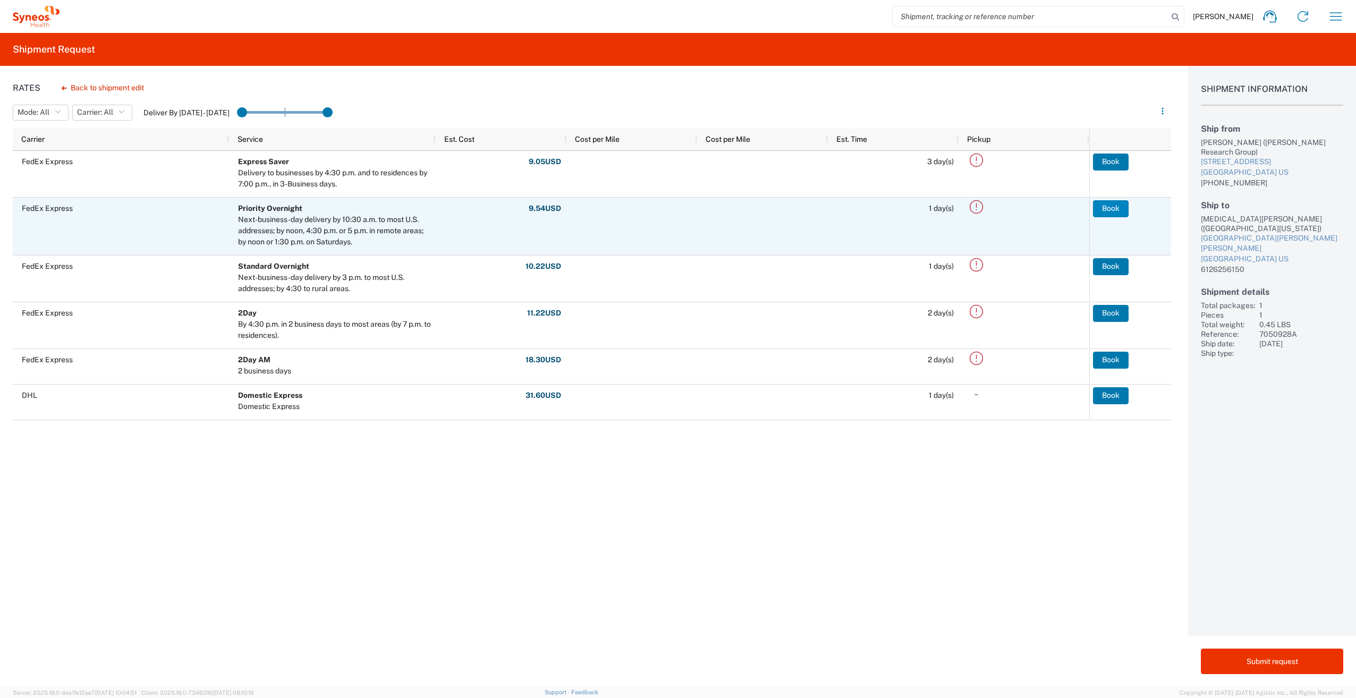 Image resolution: width=1356 pixels, height=698 pixels. What do you see at coordinates (1228, 315) in the screenshot?
I see `div: Pieces` at bounding box center [1228, 315].